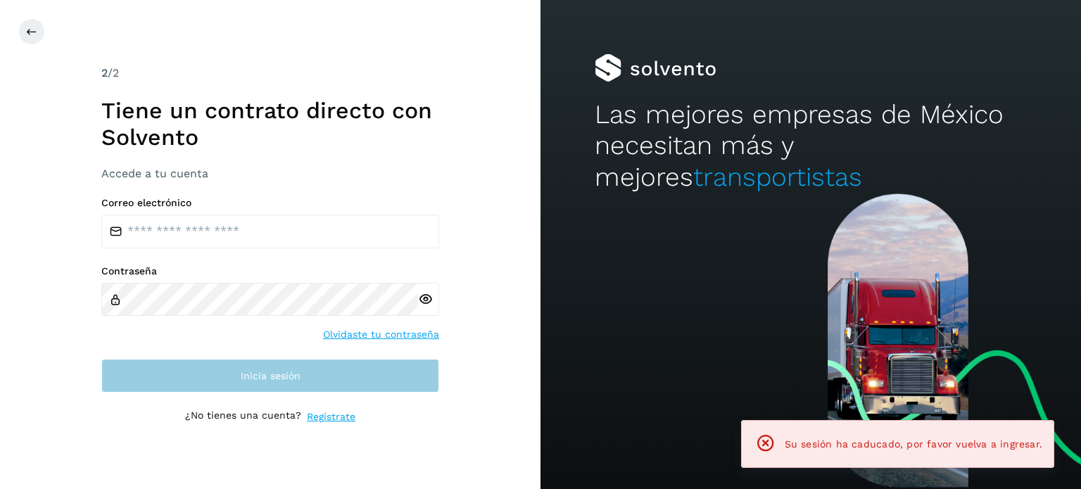 The height and width of the screenshot is (489, 1081). What do you see at coordinates (270, 271) in the screenshot?
I see `label: Contraseña` at bounding box center [270, 271].